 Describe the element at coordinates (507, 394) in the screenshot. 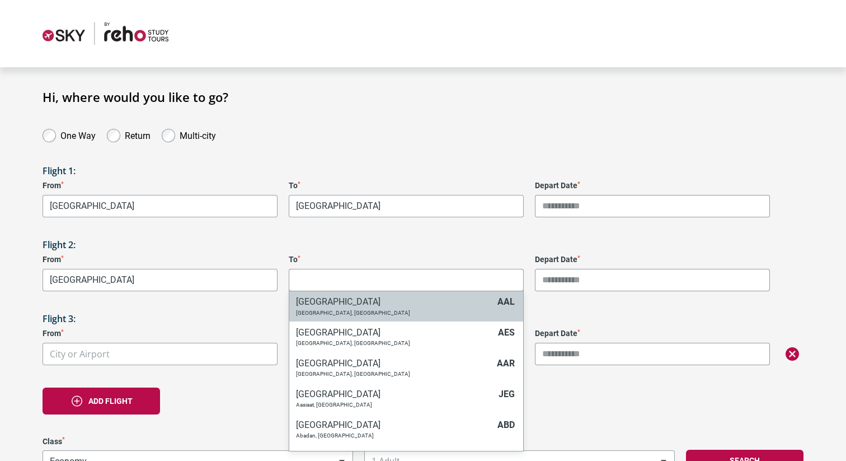

I see `span: JEG` at that location.